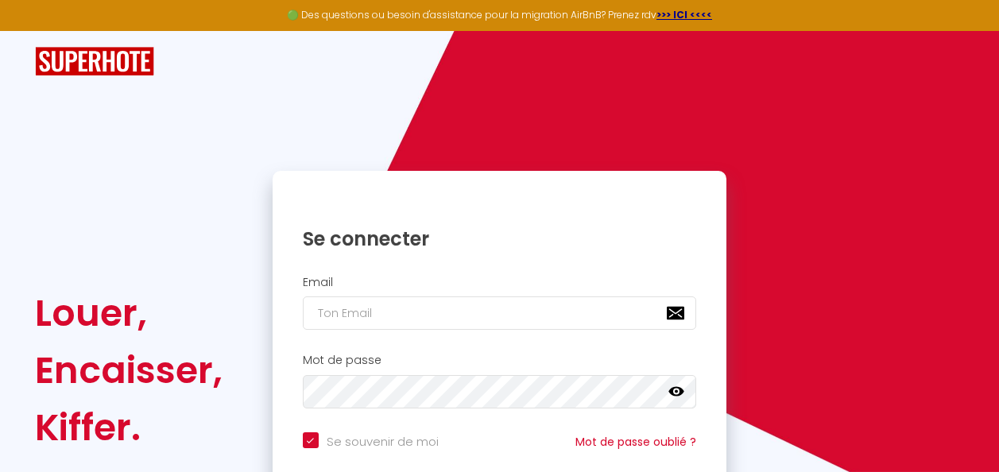 Image resolution: width=999 pixels, height=472 pixels. I want to click on div: Kiffer., so click(129, 428).